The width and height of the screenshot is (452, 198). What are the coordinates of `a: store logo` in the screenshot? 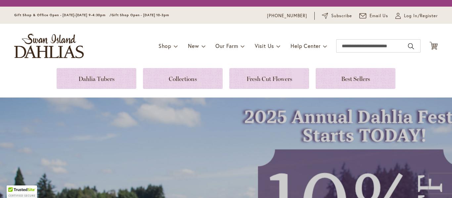 It's located at (49, 46).